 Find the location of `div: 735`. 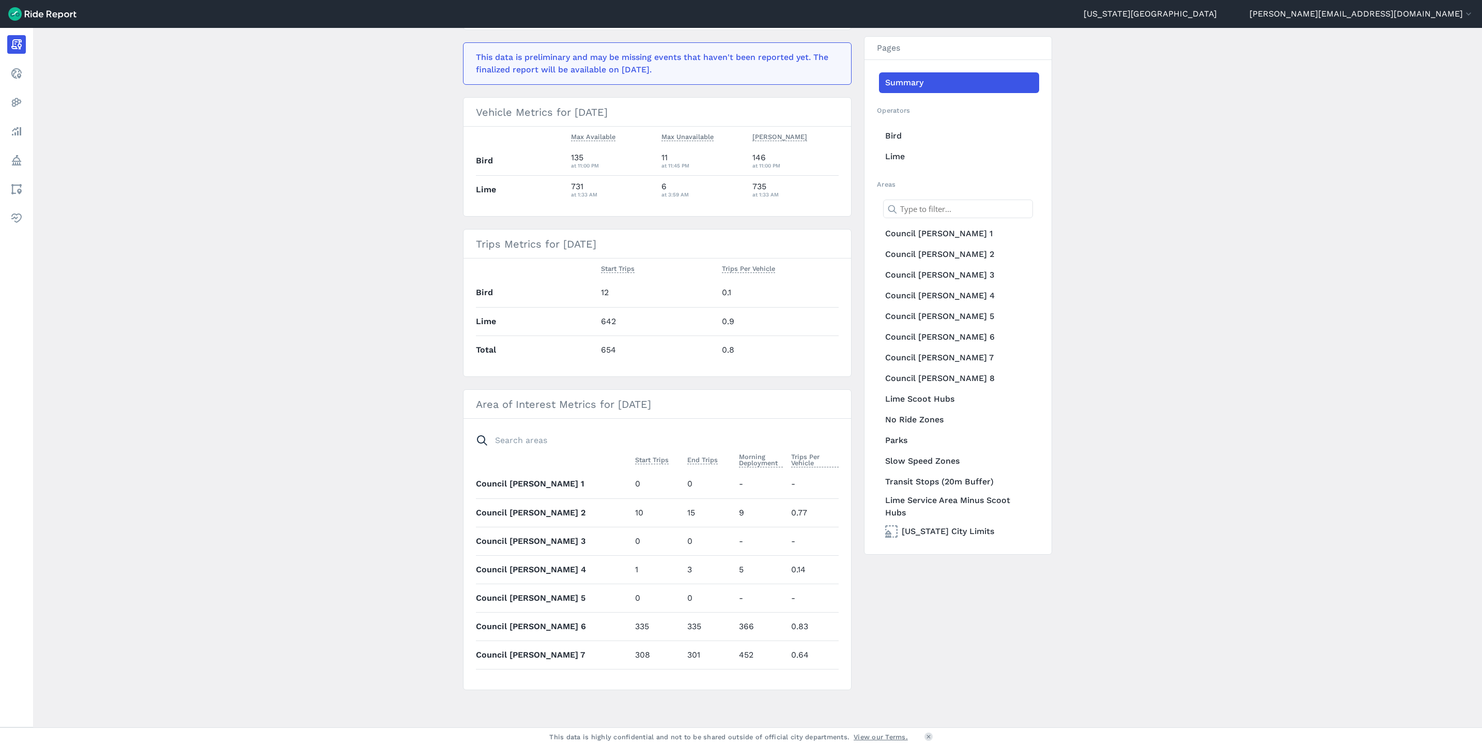

div: 735 is located at coordinates (796, 190).